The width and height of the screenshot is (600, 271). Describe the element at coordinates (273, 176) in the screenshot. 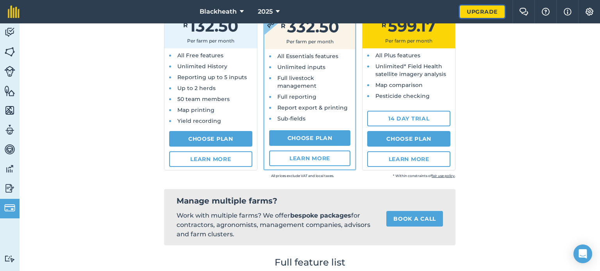

I see `small: All prices exclude VAT and local taxes.` at that location.